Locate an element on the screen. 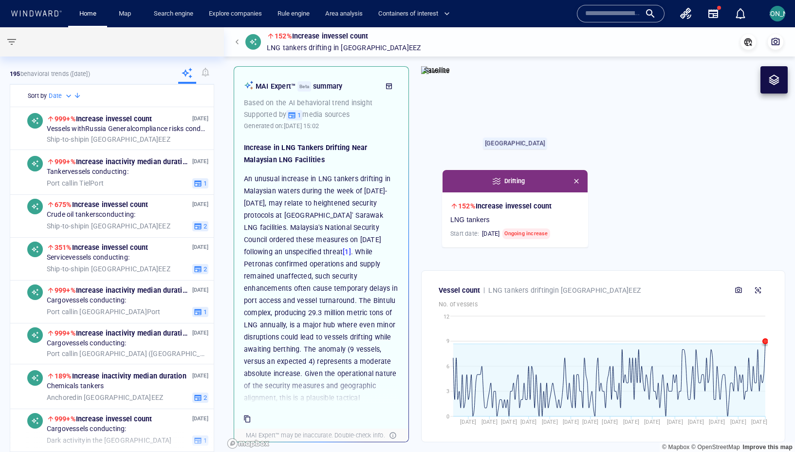  a: Area analysis is located at coordinates (343, 14).